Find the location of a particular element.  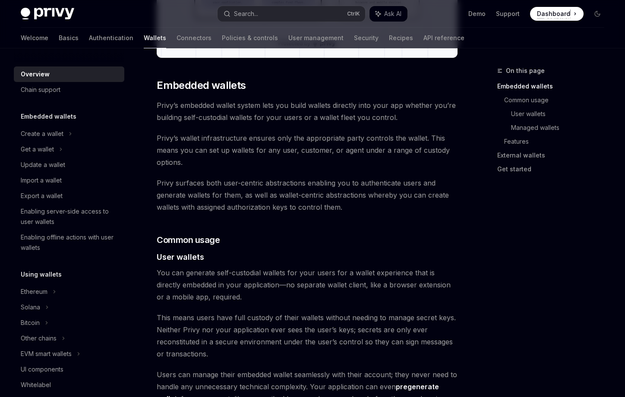

span: You can generate self-custodial wallets for your users for a wallet experience that is directly e... is located at coordinates (307, 285).